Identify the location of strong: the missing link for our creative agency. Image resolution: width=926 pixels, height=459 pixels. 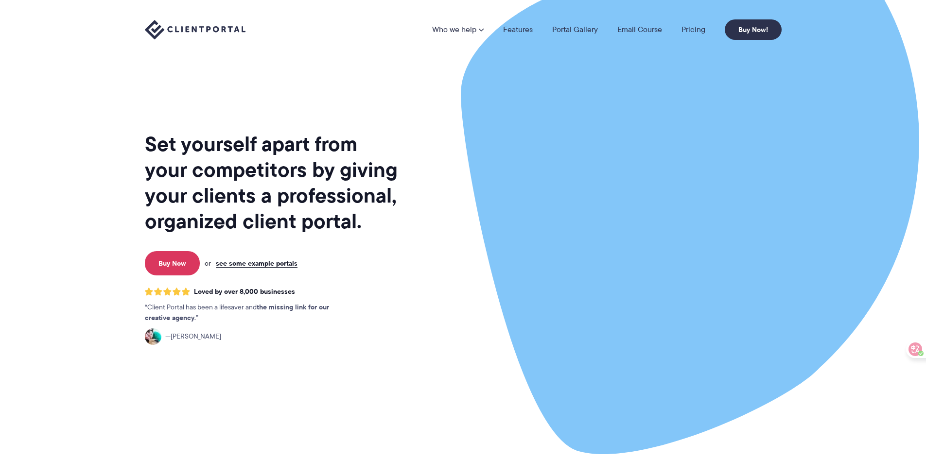
(237, 313).